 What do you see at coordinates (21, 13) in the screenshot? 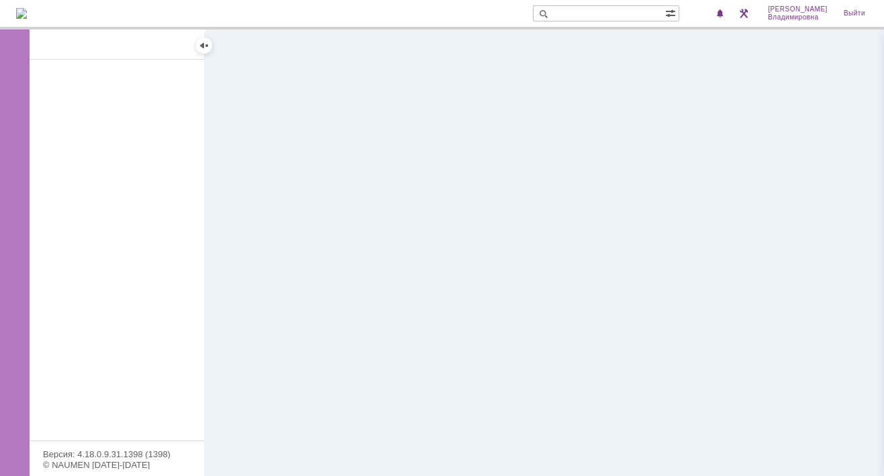
I see `img: logo` at bounding box center [21, 13].